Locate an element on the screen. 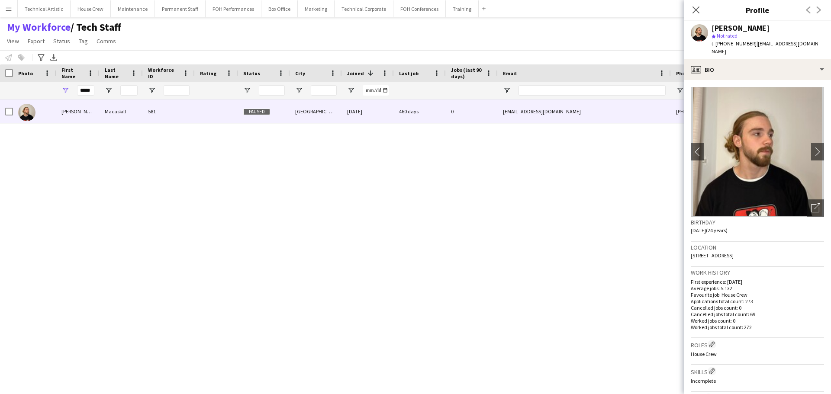  app-action-btn: Export XLSX is located at coordinates (54, 58).